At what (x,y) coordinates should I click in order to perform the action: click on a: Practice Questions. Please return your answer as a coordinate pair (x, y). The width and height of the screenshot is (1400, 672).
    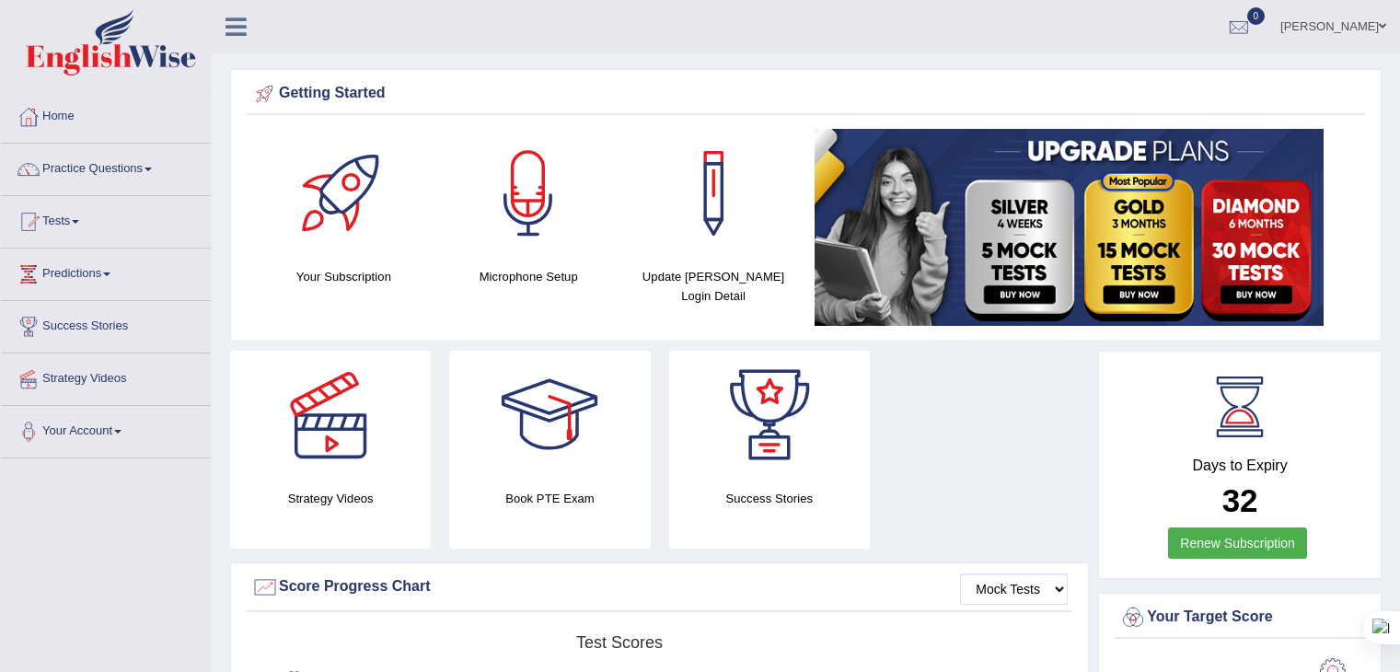
    Looking at the image, I should click on (106, 167).